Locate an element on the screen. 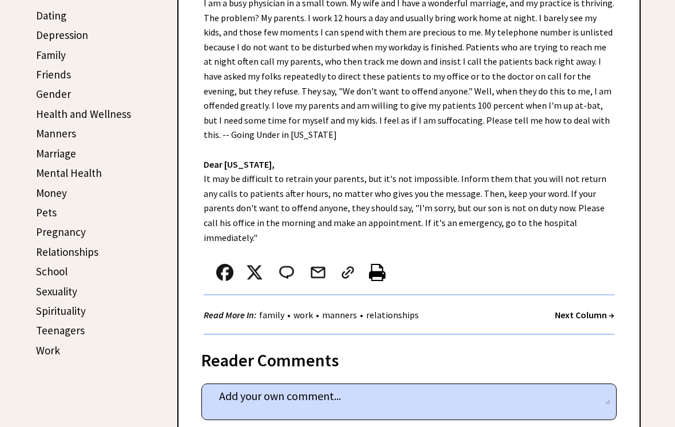  a: Health and Wellness is located at coordinates (83, 114).